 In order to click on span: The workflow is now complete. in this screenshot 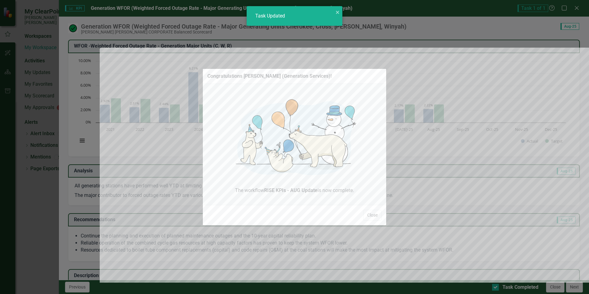, I will do `click(295, 190)`.